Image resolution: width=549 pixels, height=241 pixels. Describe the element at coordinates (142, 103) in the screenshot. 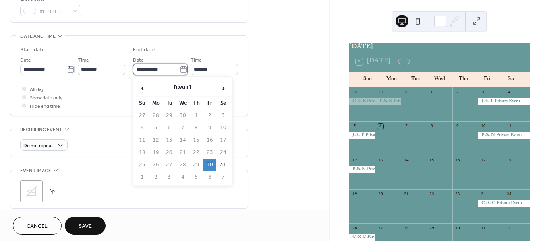

I see `th: Su` at that location.